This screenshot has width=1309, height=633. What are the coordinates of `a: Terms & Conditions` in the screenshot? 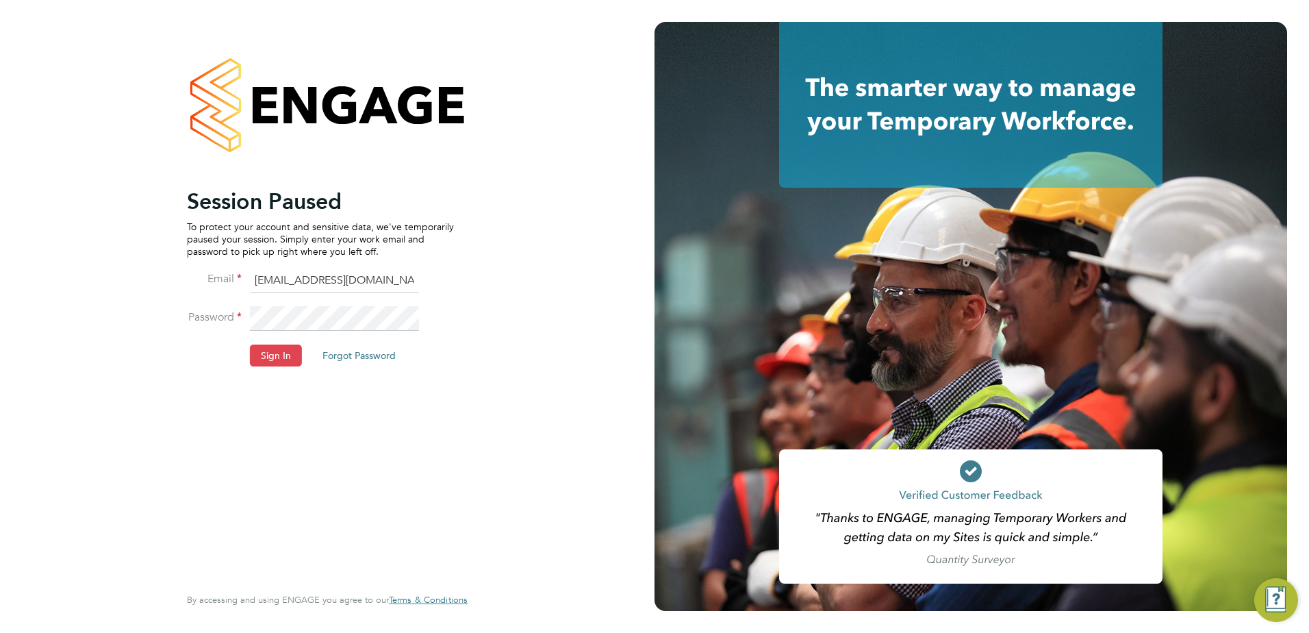 It's located at (428, 600).